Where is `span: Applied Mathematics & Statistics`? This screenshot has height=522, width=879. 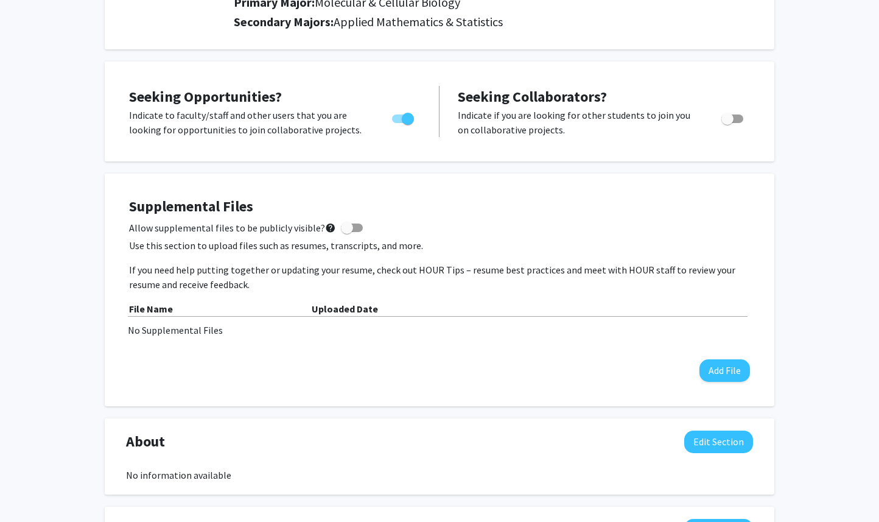
span: Applied Mathematics & Statistics is located at coordinates (418, 21).